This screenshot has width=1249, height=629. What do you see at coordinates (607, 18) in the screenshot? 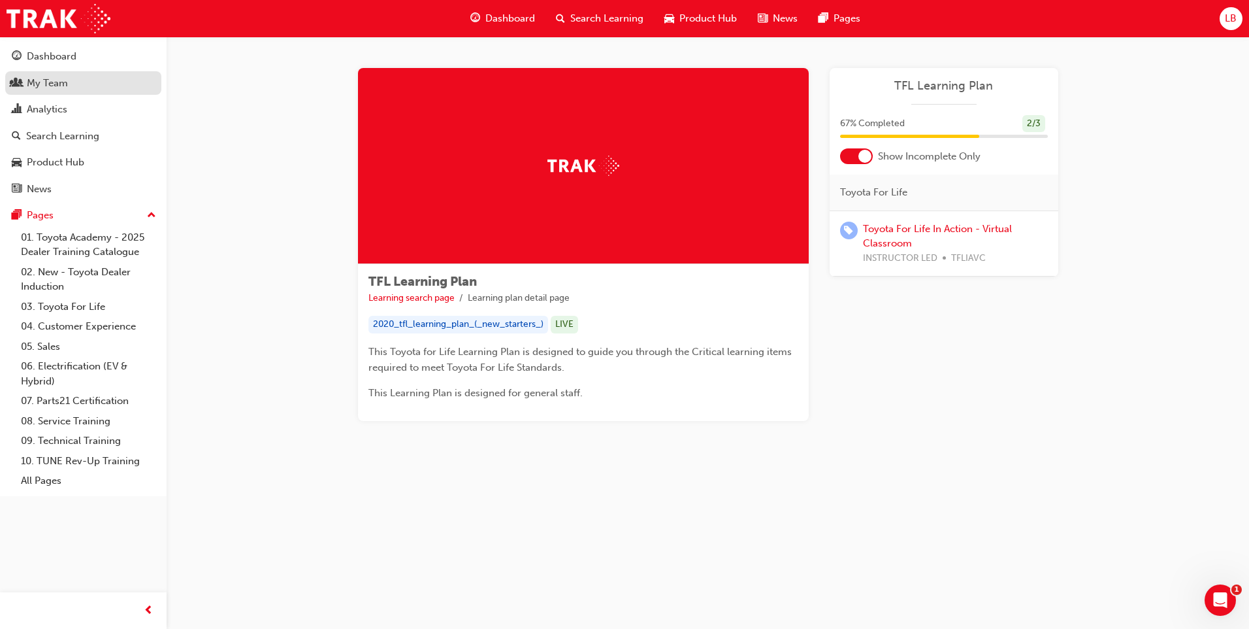
I see `span: Search Learning` at bounding box center [607, 18].